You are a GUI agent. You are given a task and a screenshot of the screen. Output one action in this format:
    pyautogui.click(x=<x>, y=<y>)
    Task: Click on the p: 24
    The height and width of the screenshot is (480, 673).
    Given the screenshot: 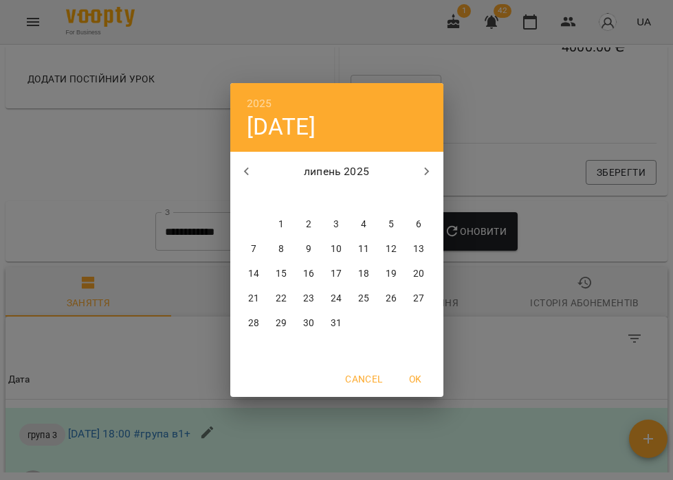 What is the action you would take?
    pyautogui.click(x=336, y=299)
    